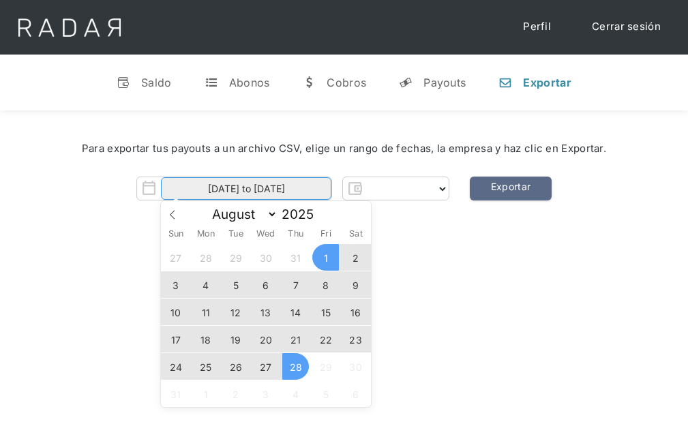  I want to click on span: August 4, 2025, so click(205, 284).